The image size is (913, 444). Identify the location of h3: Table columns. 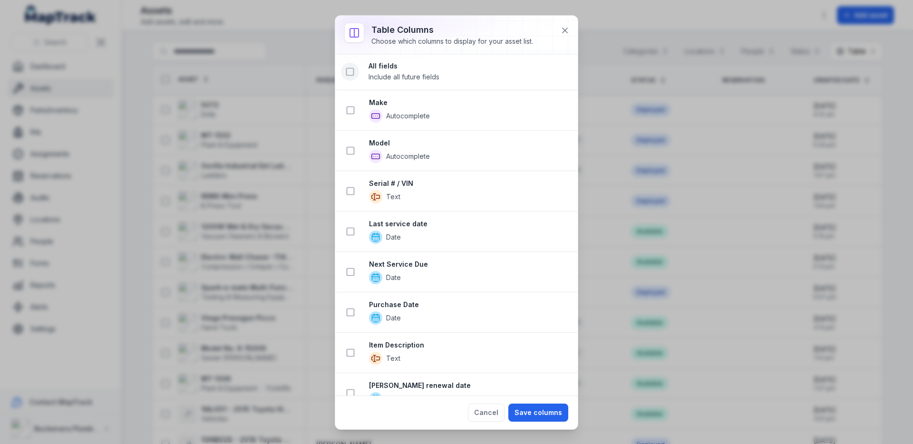
(452, 30).